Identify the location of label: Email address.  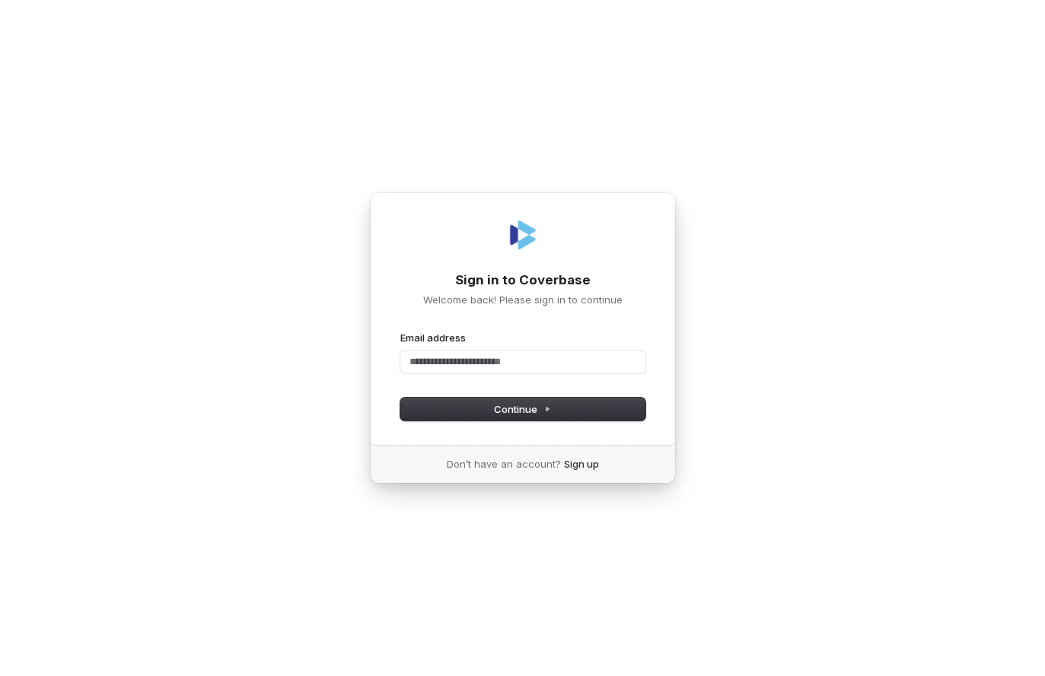
(433, 338).